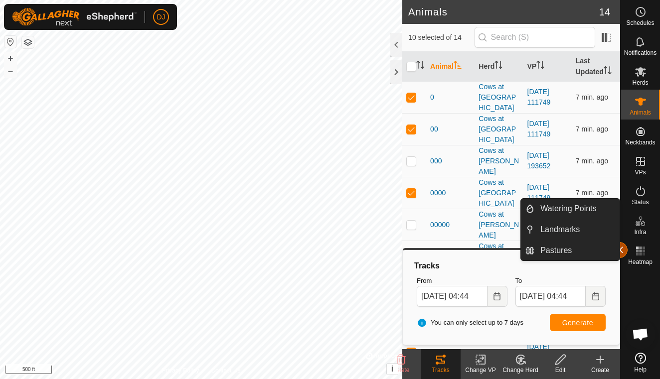 The height and width of the screenshot is (379, 660). Describe the element at coordinates (28, 42) in the screenshot. I see `button: Map Layers` at that location.